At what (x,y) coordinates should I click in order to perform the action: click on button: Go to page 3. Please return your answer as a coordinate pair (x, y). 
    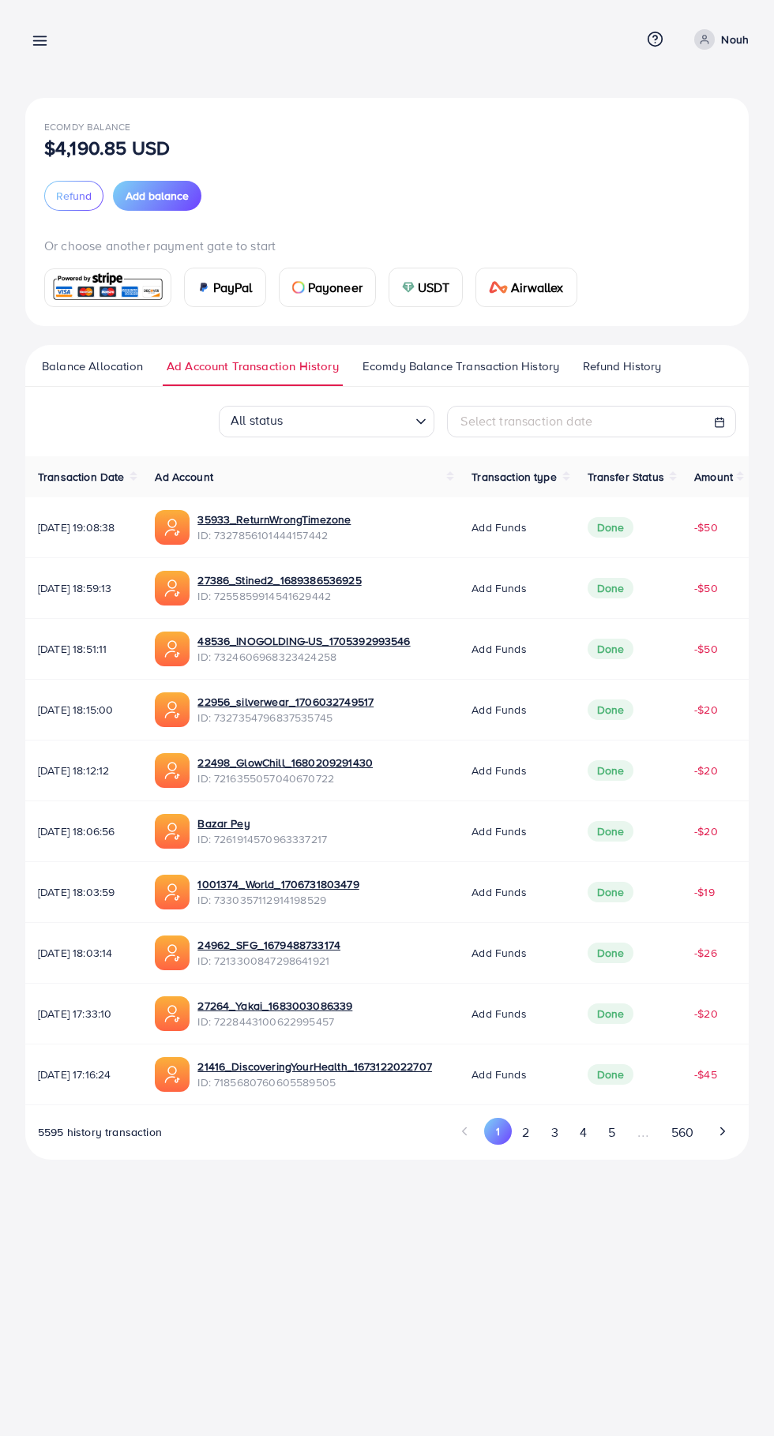
    Looking at the image, I should click on (554, 1132).